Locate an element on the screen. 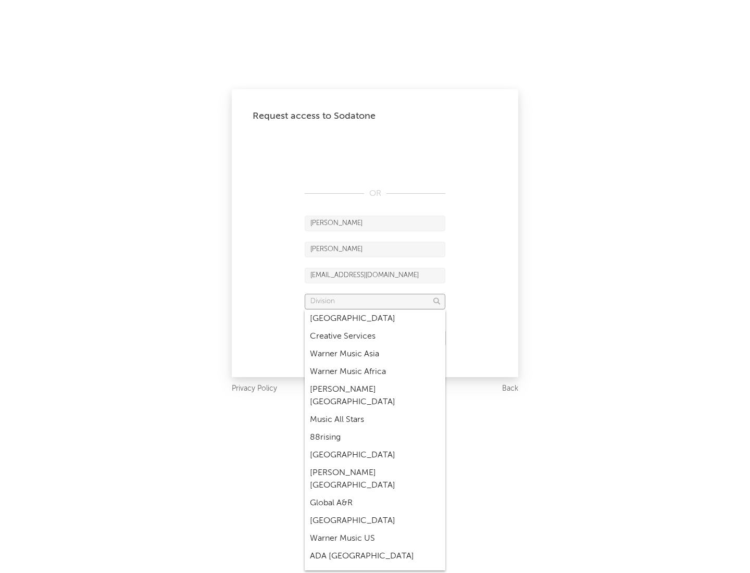 This screenshot has height=573, width=750. div: 88rising is located at coordinates (375, 438).